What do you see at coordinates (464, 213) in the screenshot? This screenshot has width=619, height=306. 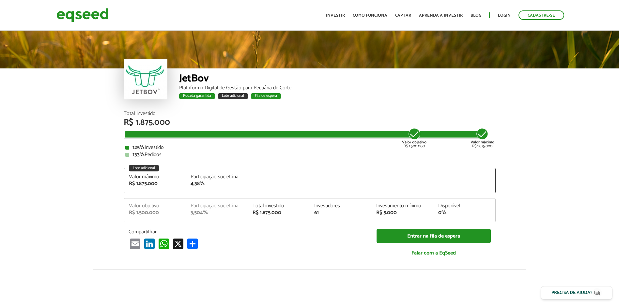 I see `div: 0%` at bounding box center [464, 213].